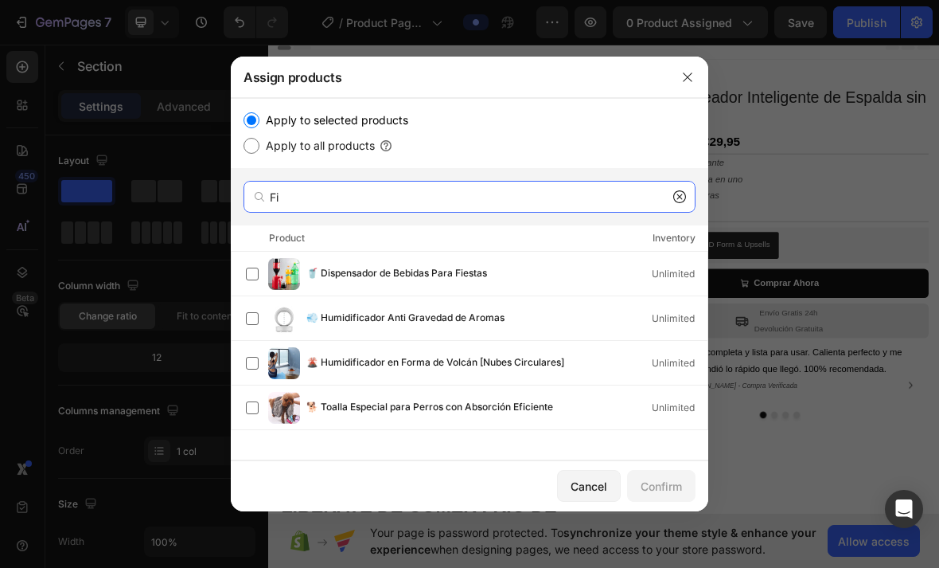 The image size is (939, 568). I want to click on img: CKKYs5695_ICEAE=.webp, so click(544, 297).